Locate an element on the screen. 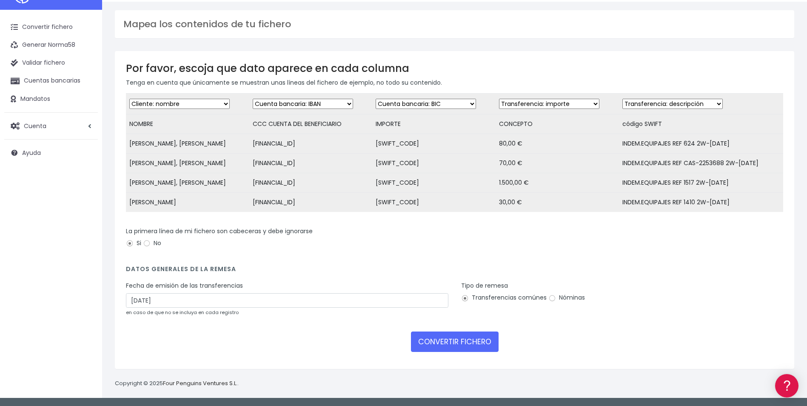 The image size is (807, 406). td: CONCEPTO is located at coordinates (558, 124).